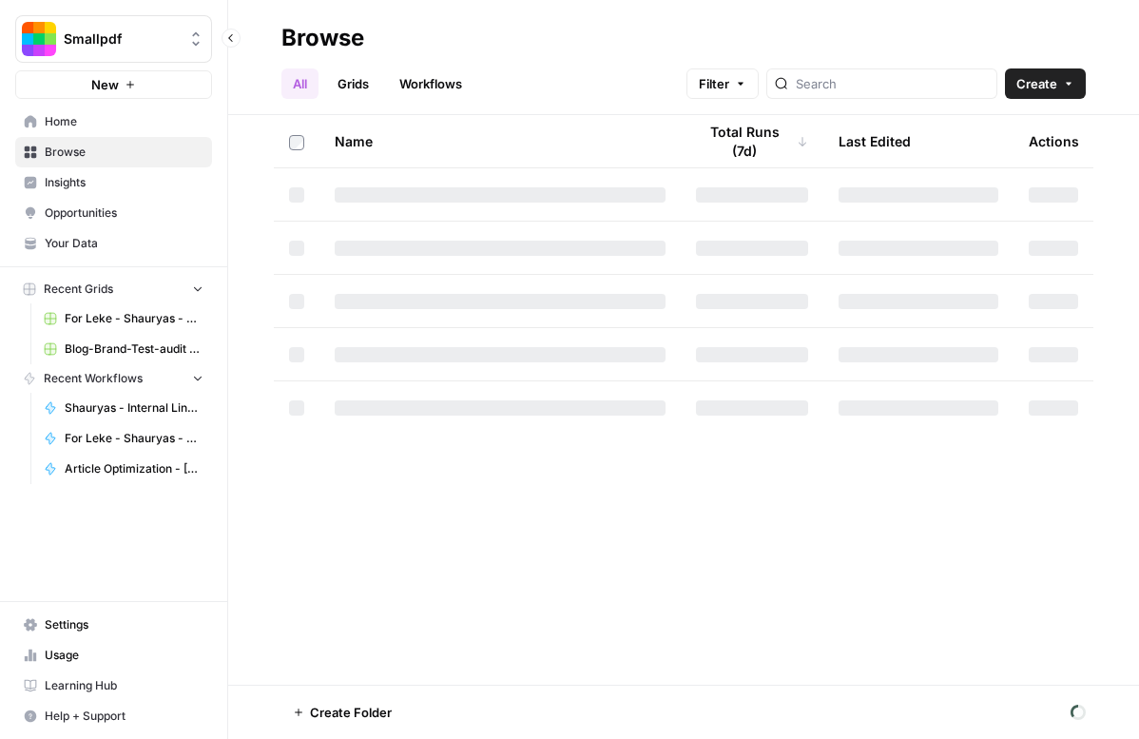  What do you see at coordinates (300, 84) in the screenshot?
I see `a: All` at bounding box center [300, 84].